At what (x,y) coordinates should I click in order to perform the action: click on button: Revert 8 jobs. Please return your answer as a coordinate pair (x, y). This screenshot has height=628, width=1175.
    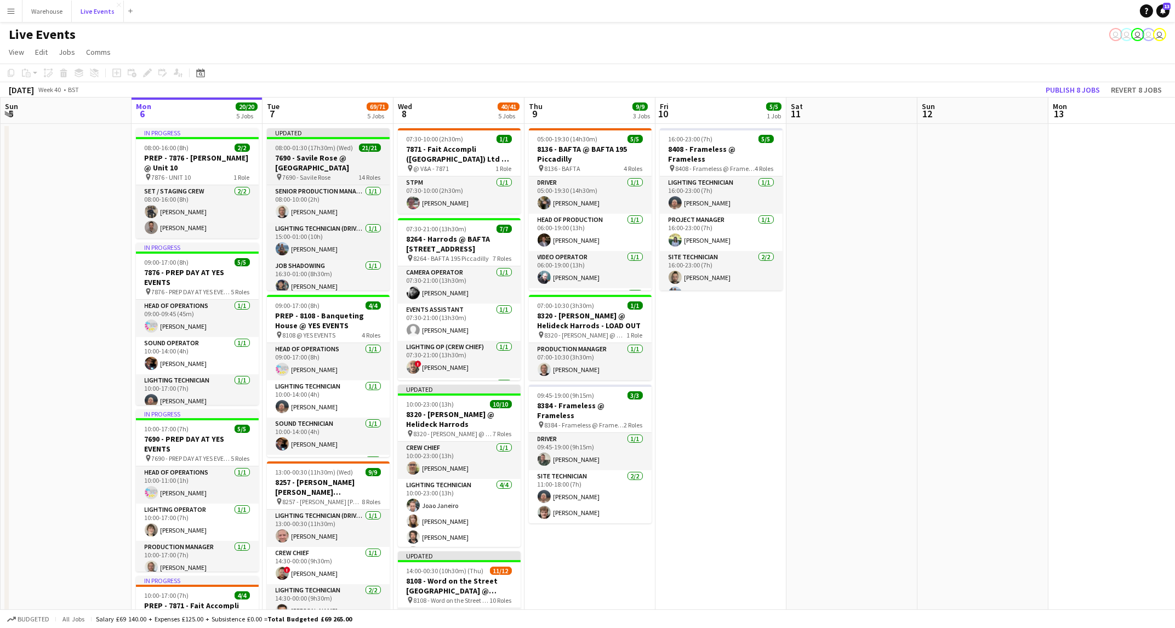
    Looking at the image, I should click on (1136, 90).